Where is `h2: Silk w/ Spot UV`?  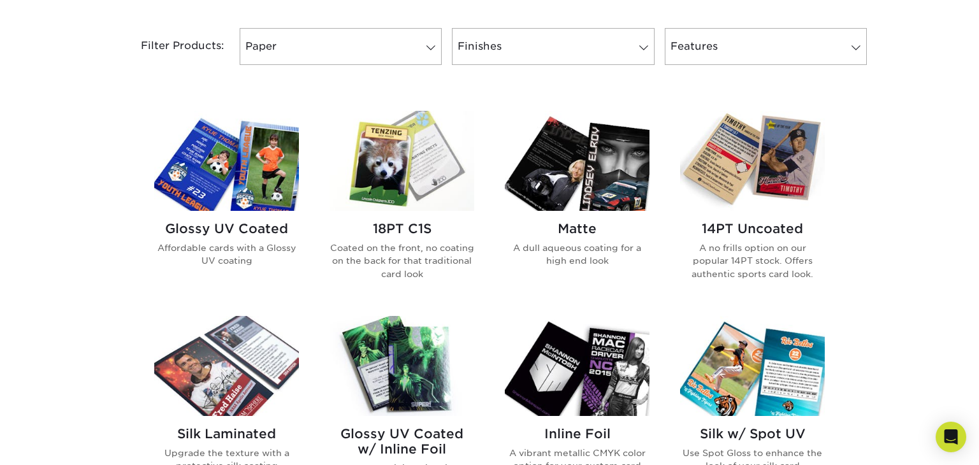 h2: Silk w/ Spot UV is located at coordinates (752, 434).